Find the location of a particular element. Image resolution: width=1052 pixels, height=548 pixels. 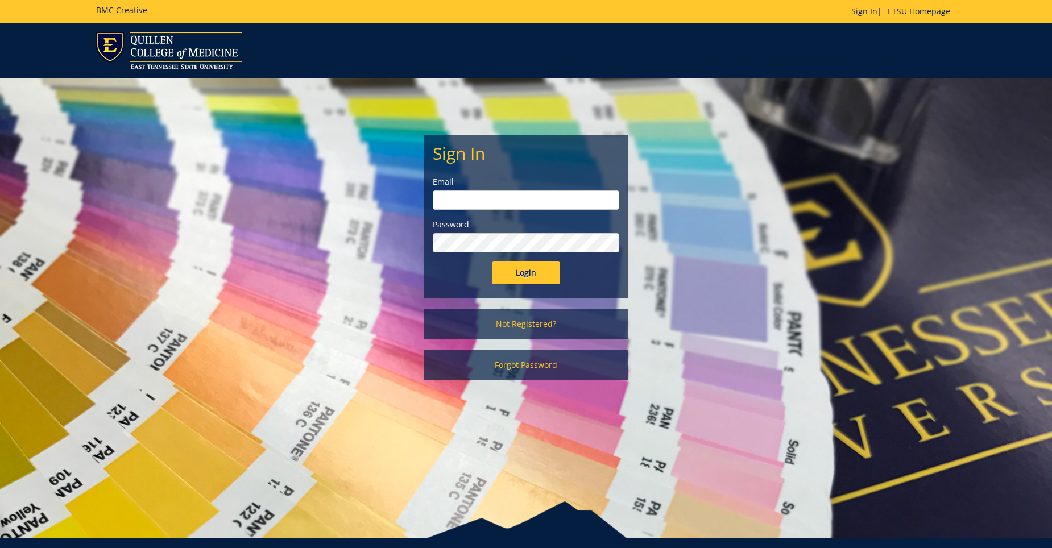

h2: Sign In is located at coordinates (526, 153).